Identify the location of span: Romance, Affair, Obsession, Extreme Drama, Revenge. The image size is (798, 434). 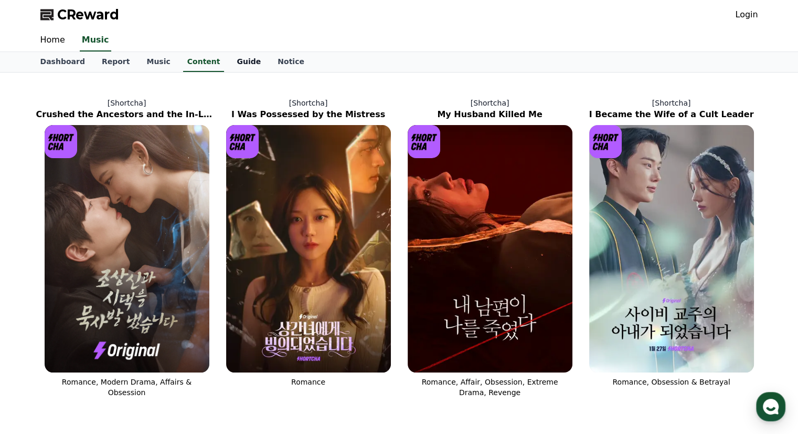
(490, 387).